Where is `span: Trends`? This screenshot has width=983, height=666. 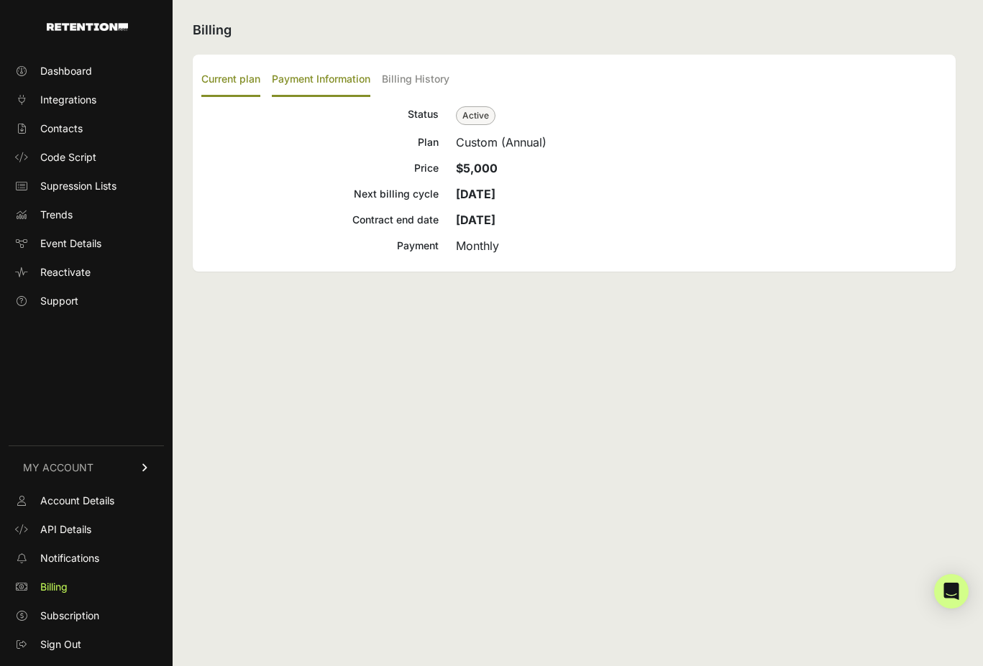
span: Trends is located at coordinates (56, 215).